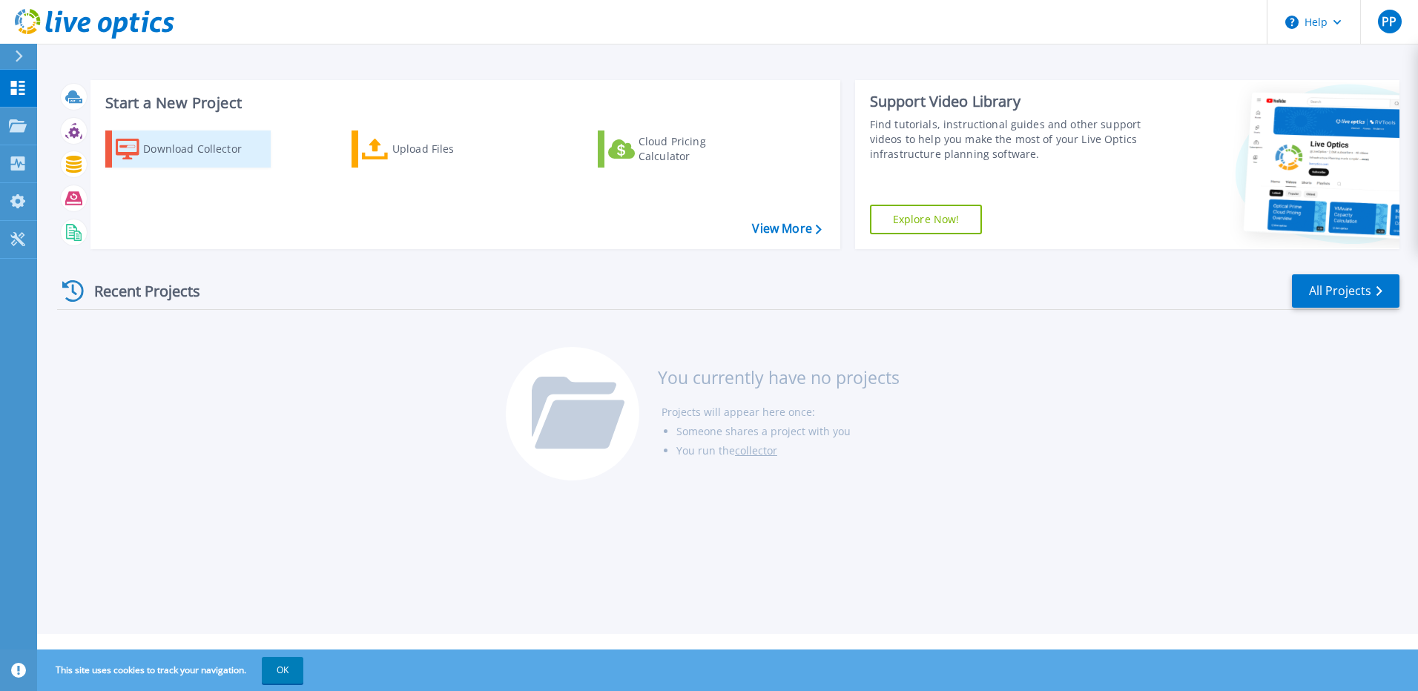 Image resolution: width=1418 pixels, height=691 pixels. I want to click on span: This site uses cookies to track your navigation., so click(172, 671).